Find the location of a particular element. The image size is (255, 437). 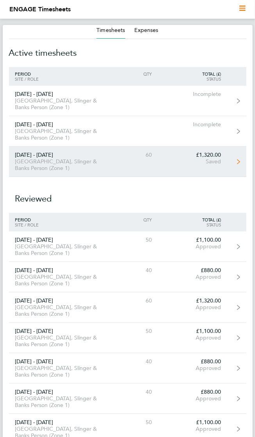

div: Saved is located at coordinates (193, 161).